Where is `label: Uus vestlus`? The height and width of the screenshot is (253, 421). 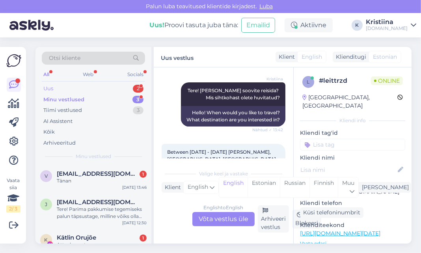
label: Uus vestlus is located at coordinates (177, 57).